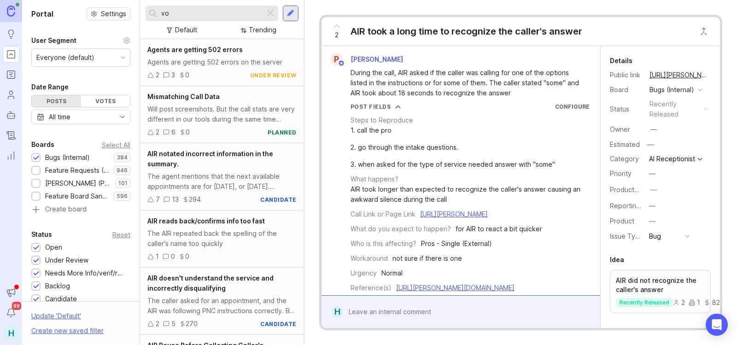  I want to click on a: Configure, so click(572, 106).